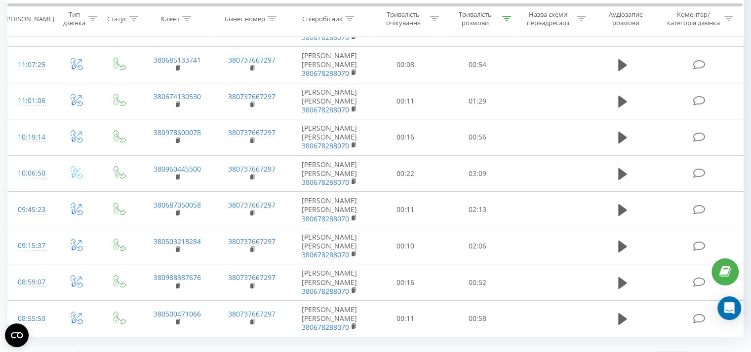  What do you see at coordinates (405, 65) in the screenshot?
I see `td: 00:08` at bounding box center [405, 65].